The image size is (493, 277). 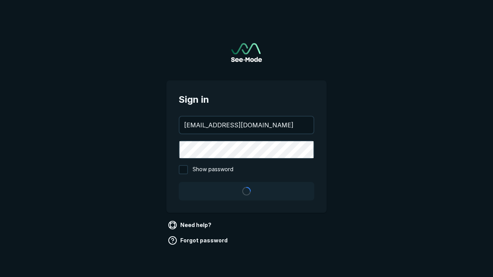 I want to click on img: See-Mode Logo, so click(x=247, y=52).